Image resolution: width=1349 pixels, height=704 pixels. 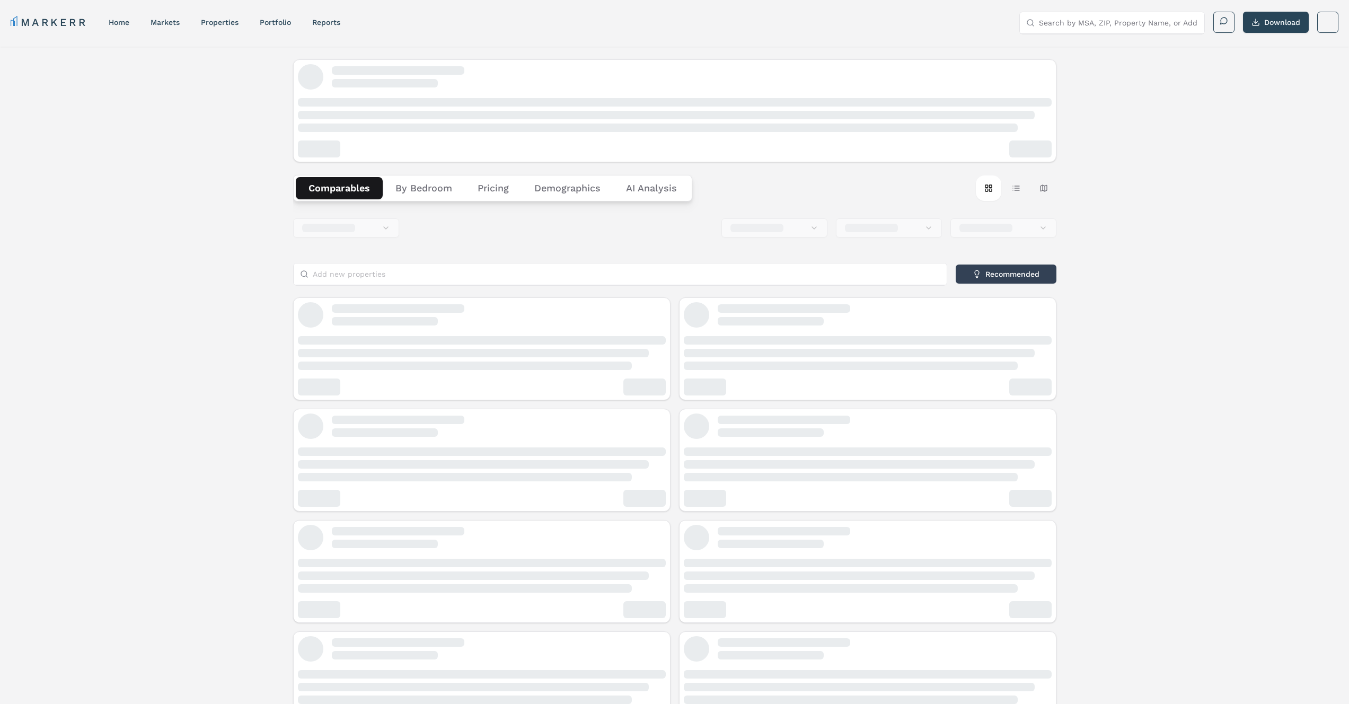 What do you see at coordinates (219, 22) in the screenshot?
I see `a: properties` at bounding box center [219, 22].